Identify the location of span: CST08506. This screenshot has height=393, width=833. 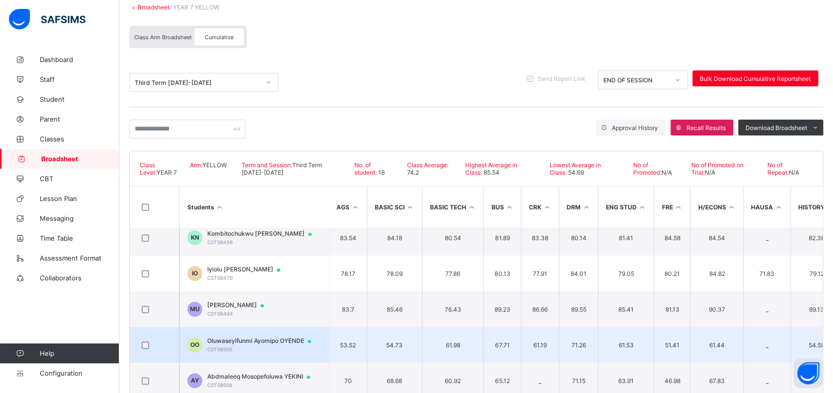
(220, 350).